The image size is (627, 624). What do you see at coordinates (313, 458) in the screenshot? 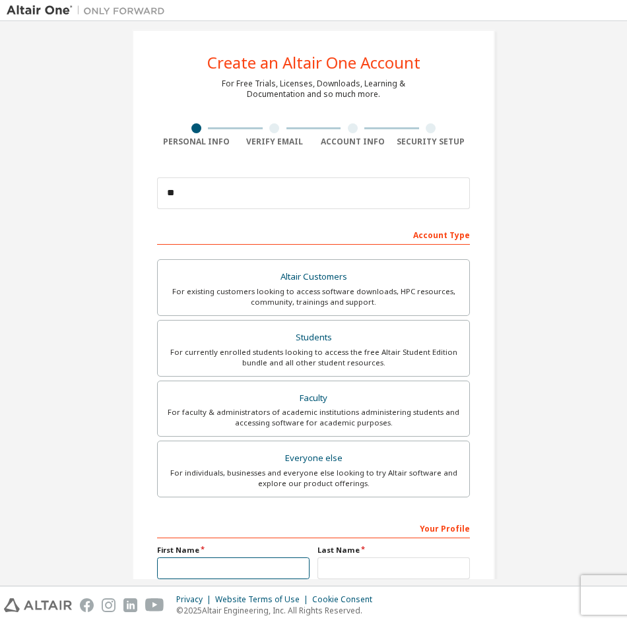
I see `div: Everyone else` at bounding box center [313, 458].